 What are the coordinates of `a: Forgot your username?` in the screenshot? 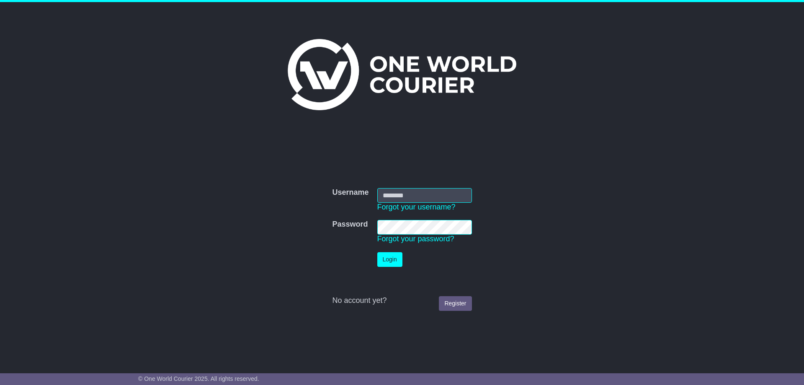 It's located at (416, 207).